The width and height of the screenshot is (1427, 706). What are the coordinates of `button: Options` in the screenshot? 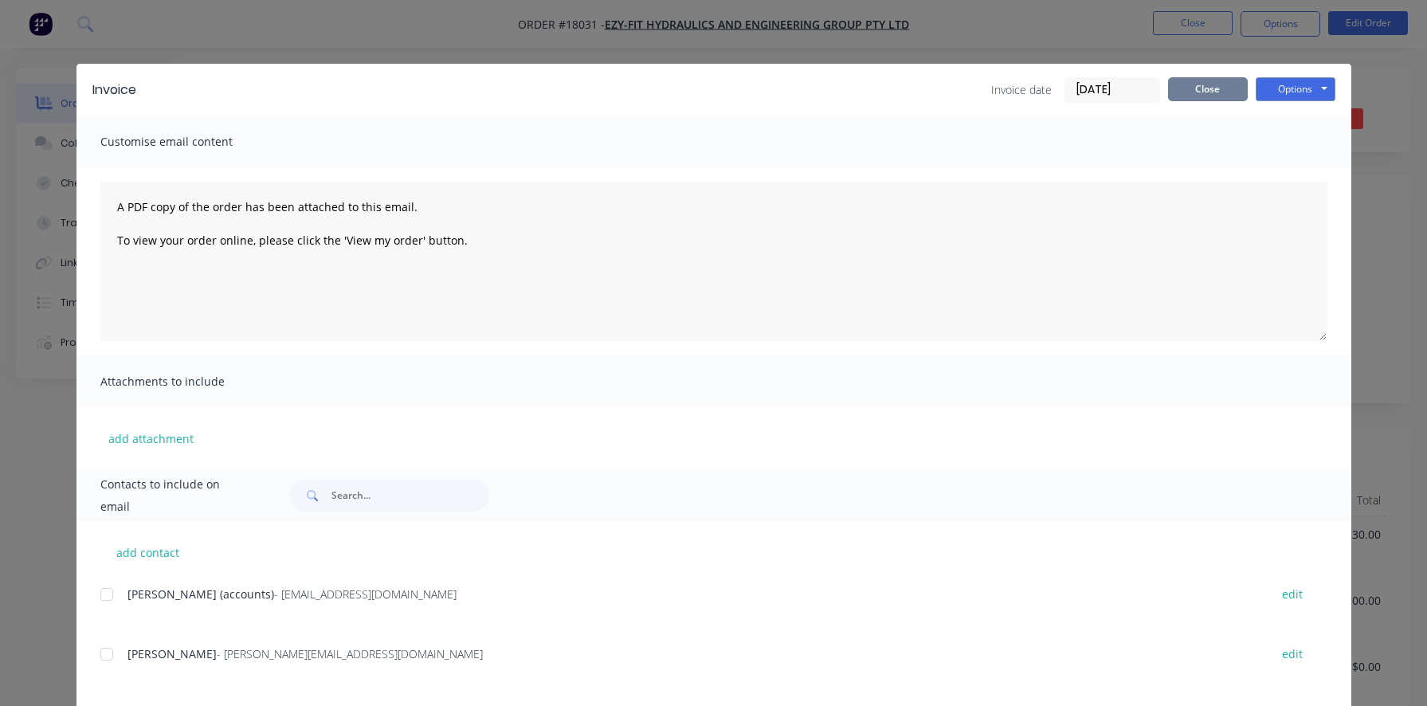 It's located at (1295, 89).